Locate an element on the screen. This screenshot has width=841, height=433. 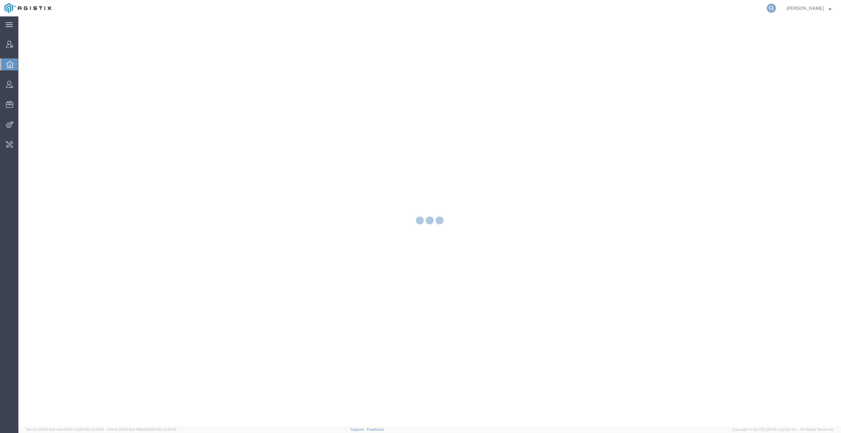
span: Client: 2025.18.0-198a450 is located at coordinates (142, 430).